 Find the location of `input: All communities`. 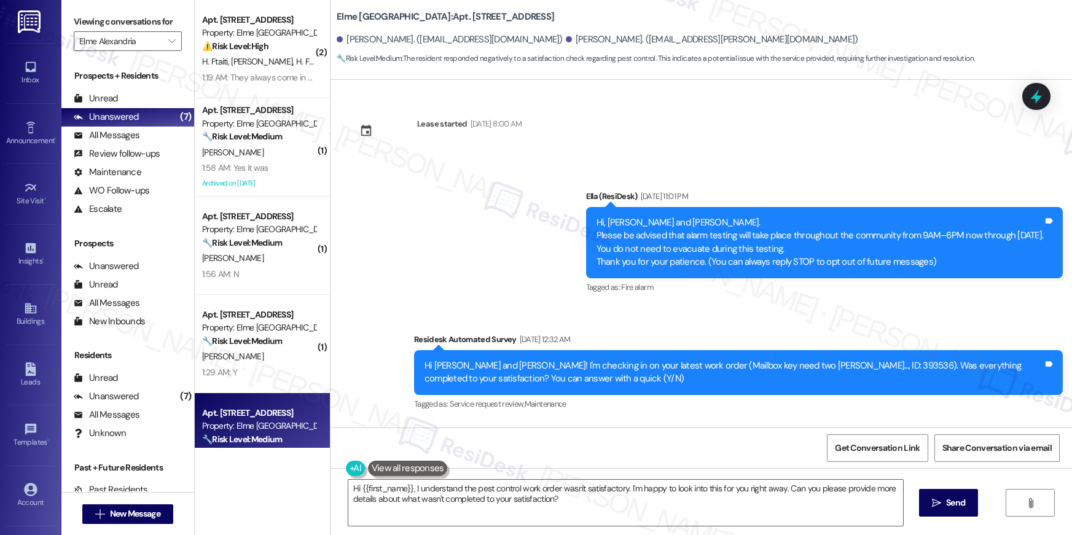

input: All communities is located at coordinates (120, 41).